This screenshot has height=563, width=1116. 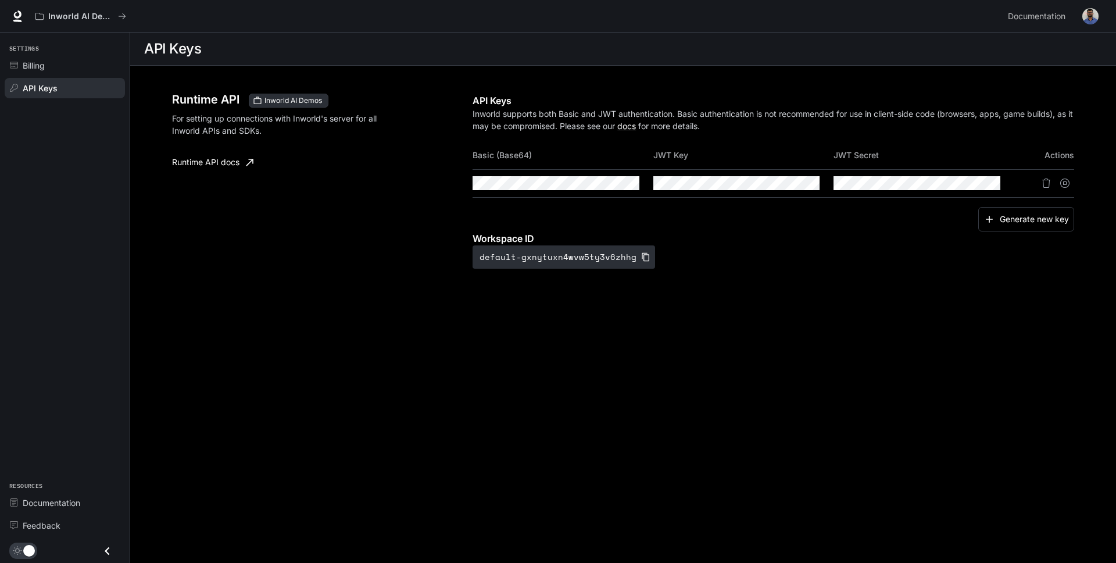 What do you see at coordinates (206, 99) in the screenshot?
I see `h3: Runtime API` at bounding box center [206, 99].